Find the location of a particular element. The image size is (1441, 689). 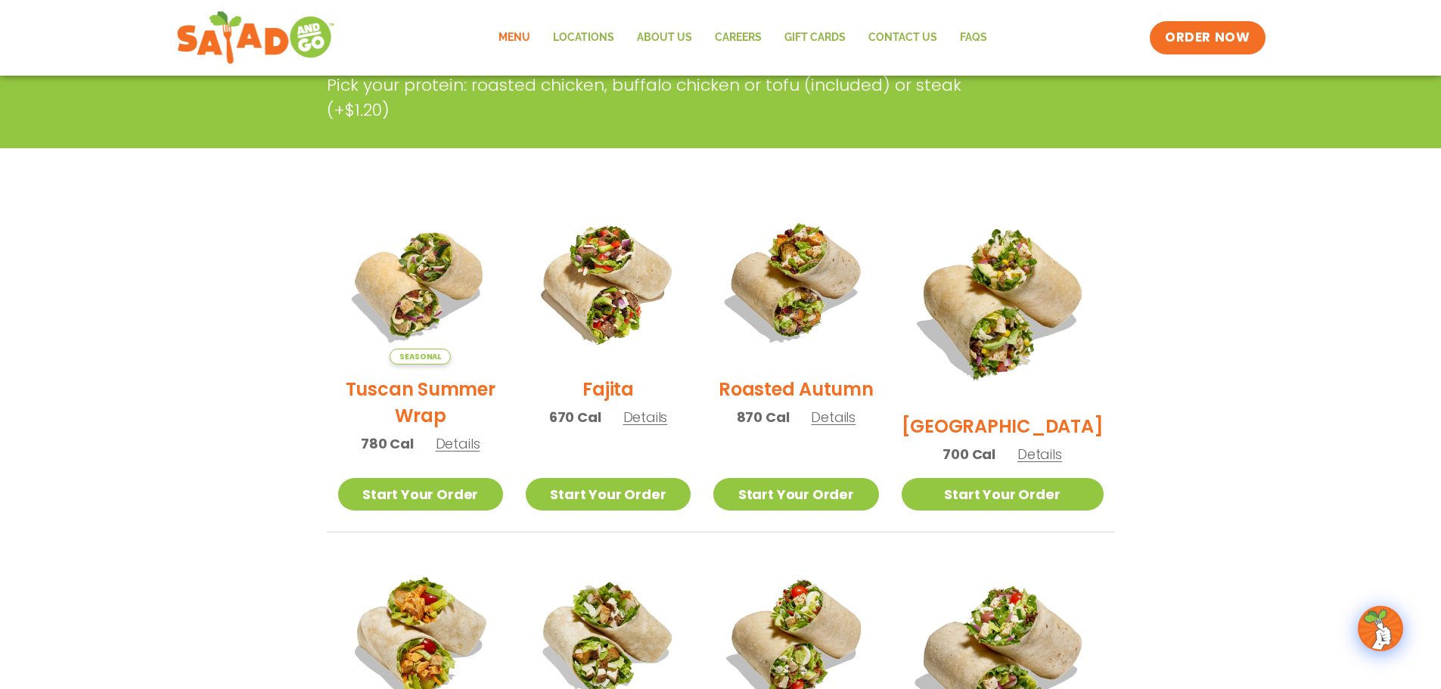

span: 670 Cal is located at coordinates (575, 417).